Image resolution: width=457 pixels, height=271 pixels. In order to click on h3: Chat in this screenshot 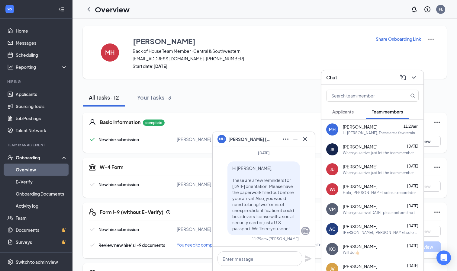, I will do `click(332, 78)`.